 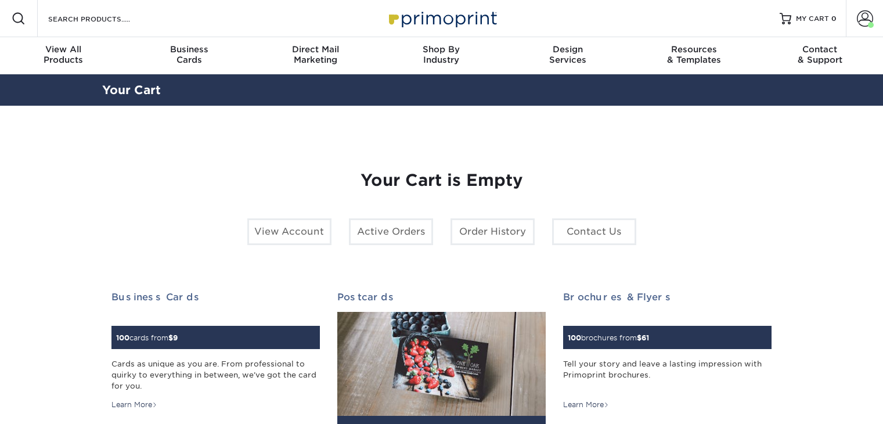 What do you see at coordinates (111, 319) in the screenshot?
I see `img: Business Cards` at bounding box center [111, 319].